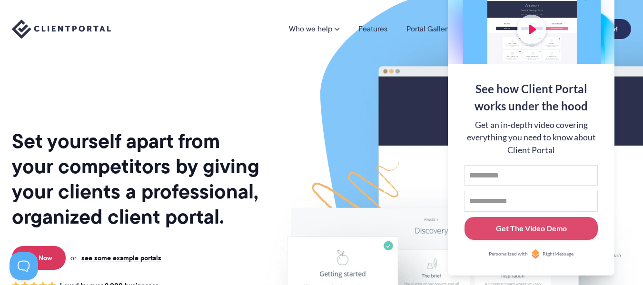 The height and width of the screenshot is (285, 643). I want to click on div: Get The Video Demo, so click(531, 229).